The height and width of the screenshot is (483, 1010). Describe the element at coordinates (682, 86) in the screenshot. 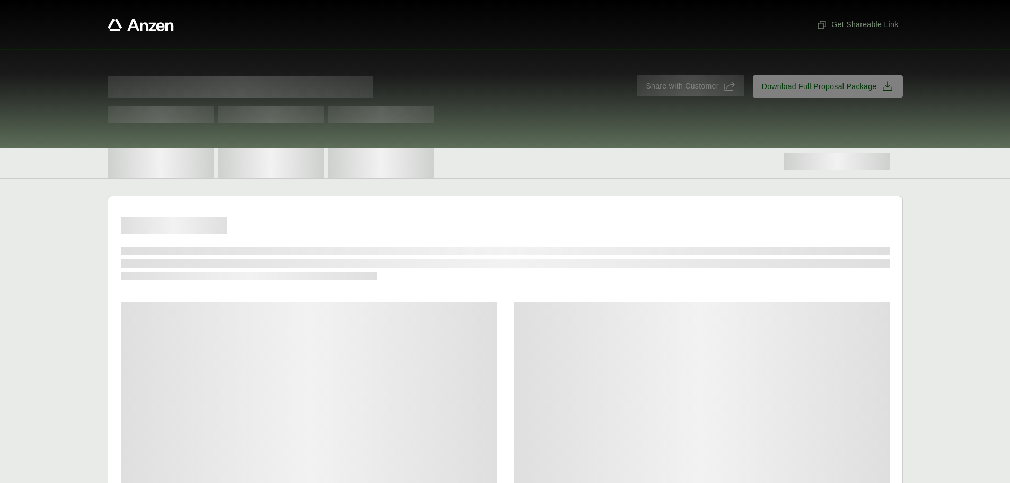

I see `span: Share with Customer` at that location.